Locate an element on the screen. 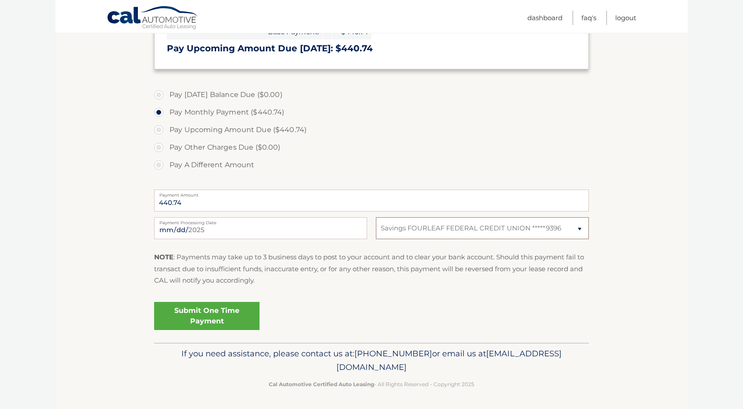  label: Pay Upcoming Amount Due ($440.74) is located at coordinates (372, 130).